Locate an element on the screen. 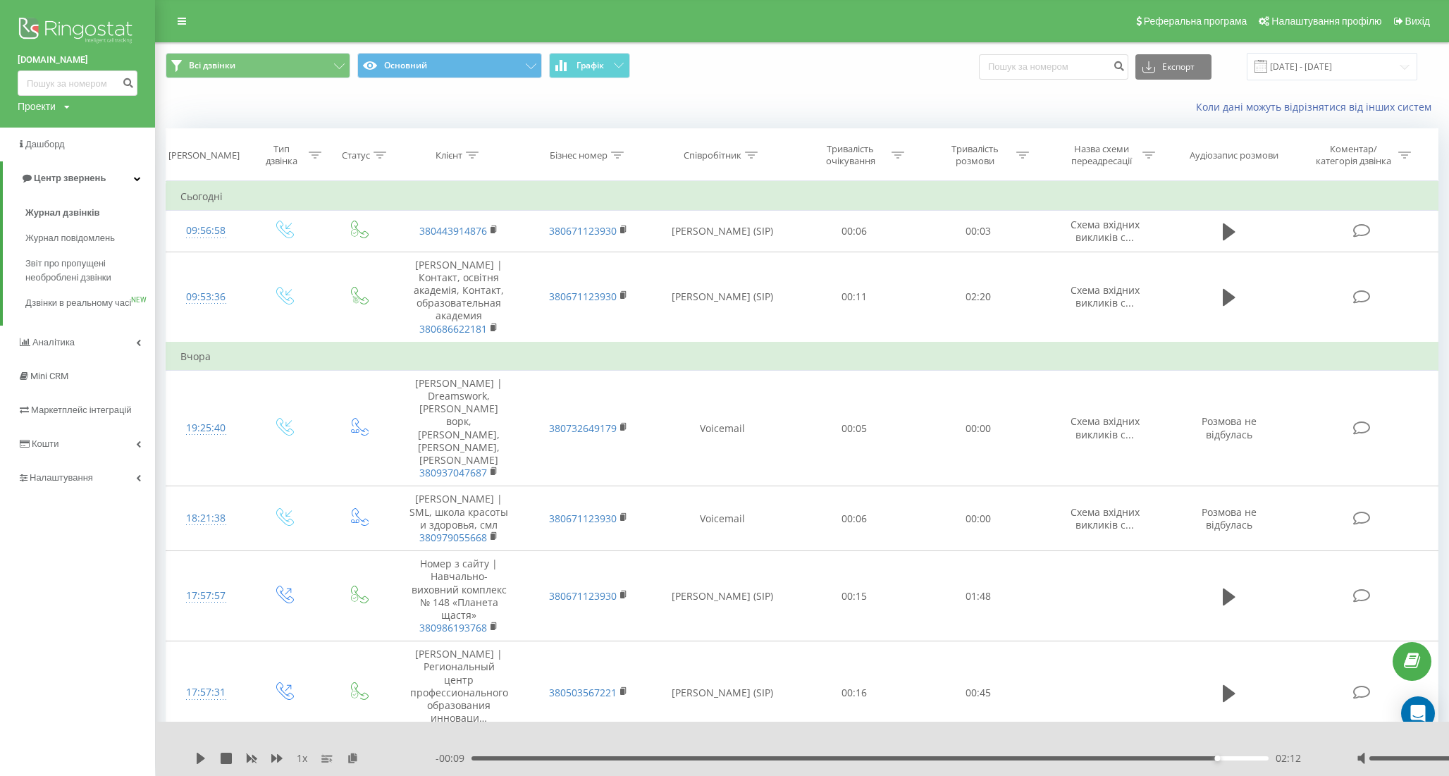 This screenshot has width=1449, height=776. a: 380686622181 is located at coordinates (453, 328).